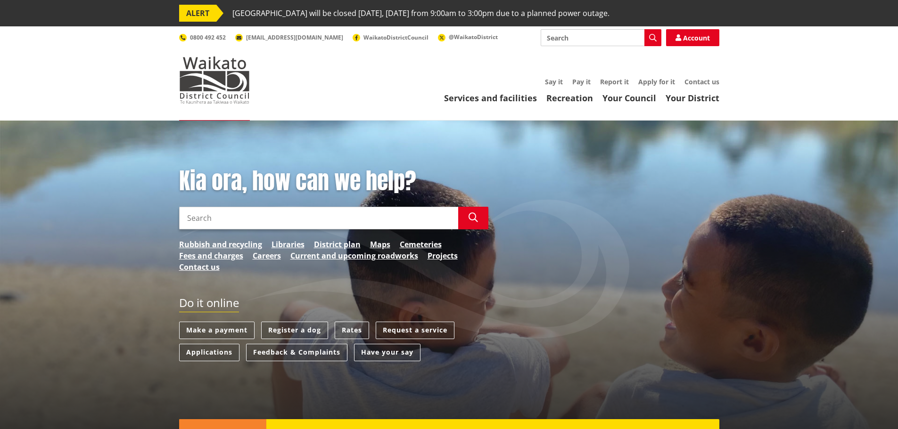  What do you see at coordinates (420, 245) in the screenshot?
I see `a: Cemeteries` at bounding box center [420, 245].